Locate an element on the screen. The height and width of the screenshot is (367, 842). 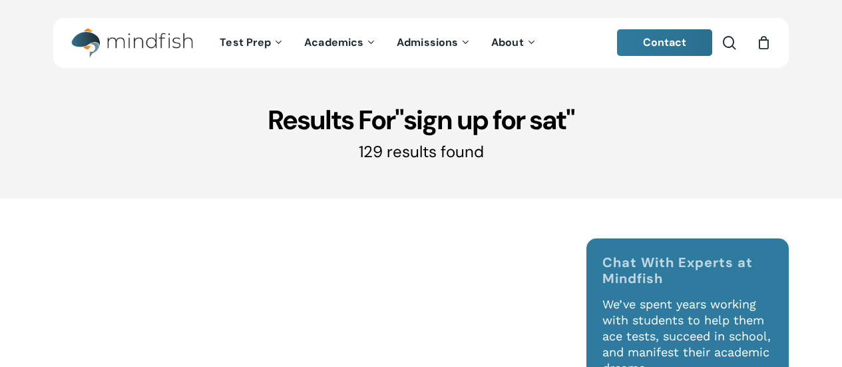
a: Admissions is located at coordinates (434, 43).